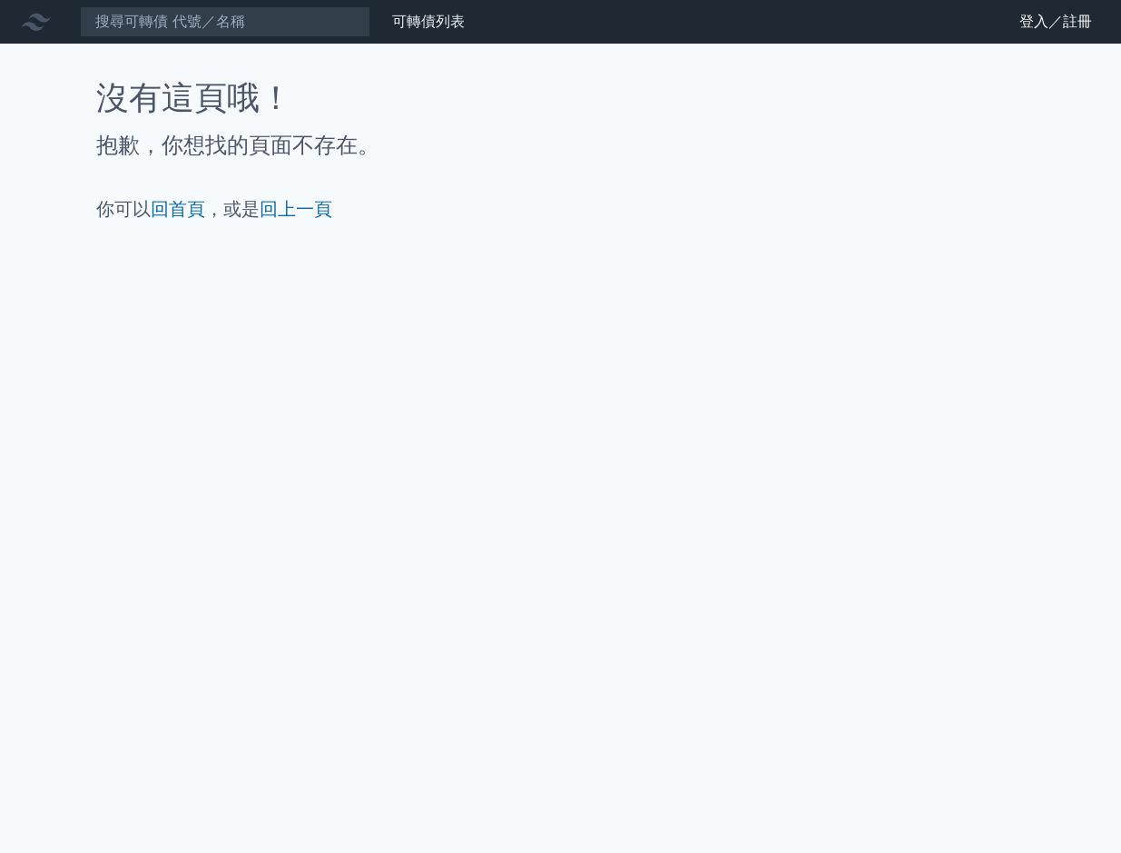 This screenshot has width=1121, height=853. What do you see at coordinates (178, 209) in the screenshot?
I see `a: 回首頁` at bounding box center [178, 209].